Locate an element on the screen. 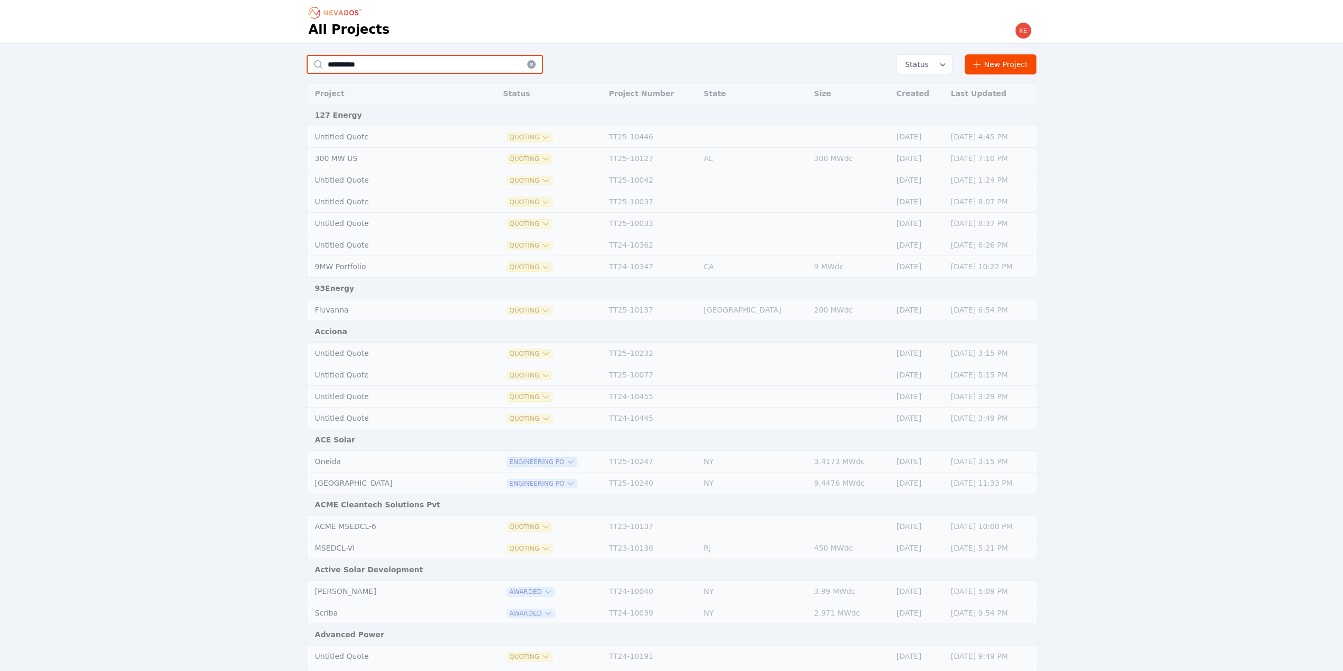 The image size is (1343, 671). td: 9.4476 MWdc is located at coordinates (849, 483).